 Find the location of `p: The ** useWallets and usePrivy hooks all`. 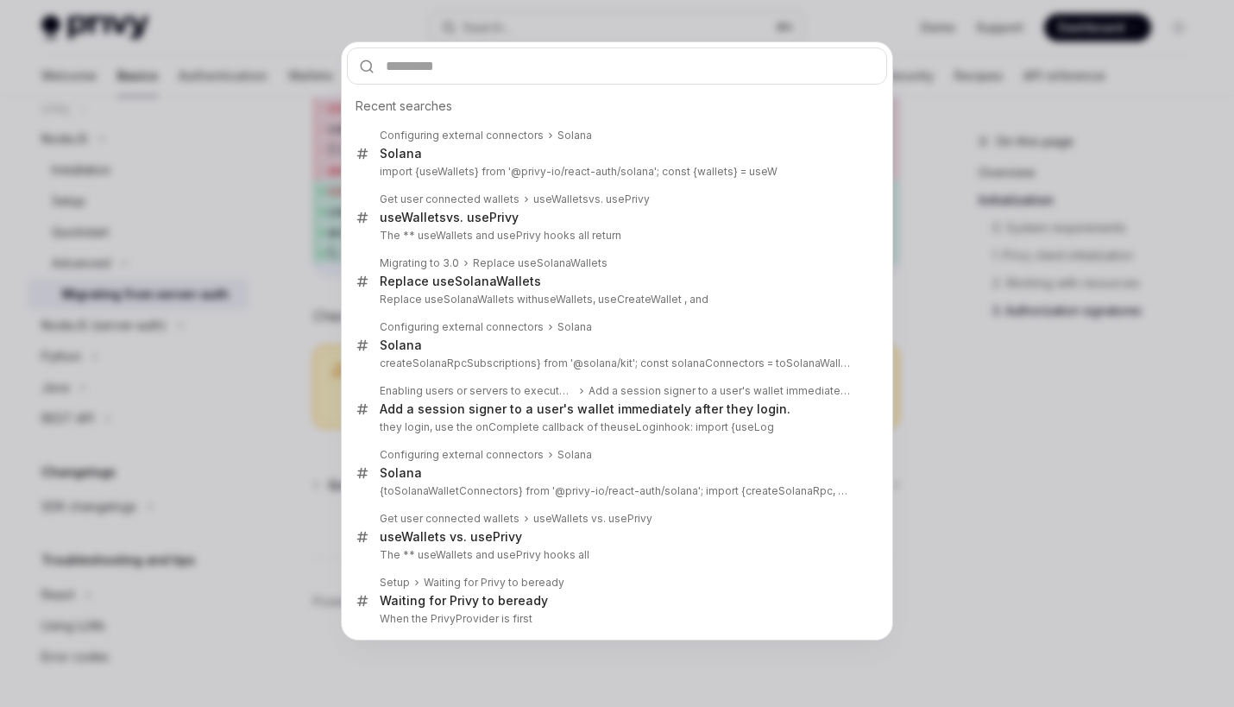

p: The ** useWallets and usePrivy hooks all is located at coordinates (615, 555).